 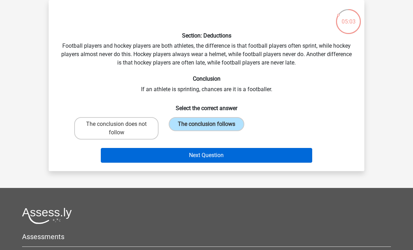 I want to click on label: The conclusion does not follow, so click(x=116, y=128).